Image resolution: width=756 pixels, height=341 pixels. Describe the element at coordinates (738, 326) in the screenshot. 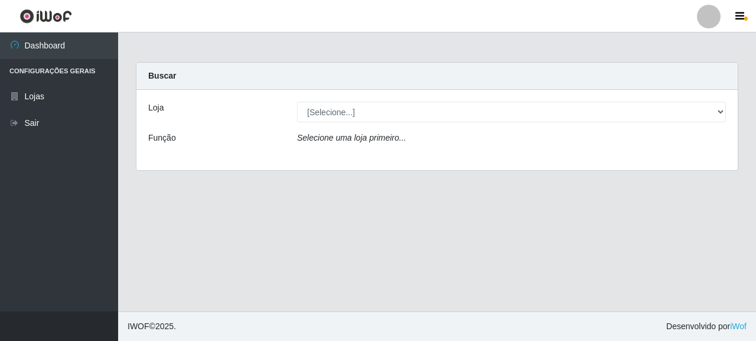

I see `a: iWof` at that location.